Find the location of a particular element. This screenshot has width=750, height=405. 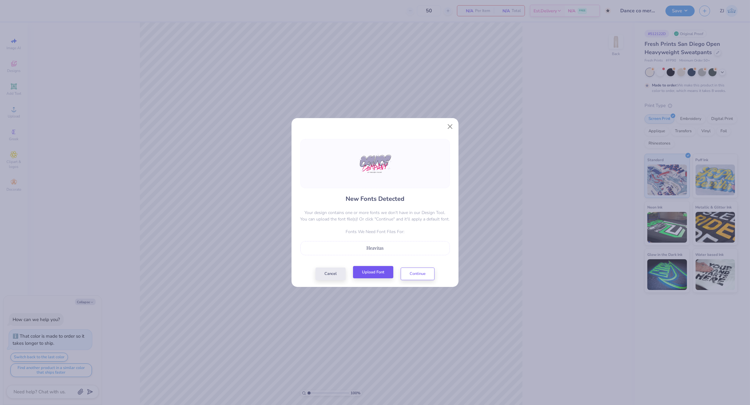

button: Upload Font is located at coordinates (373, 272).